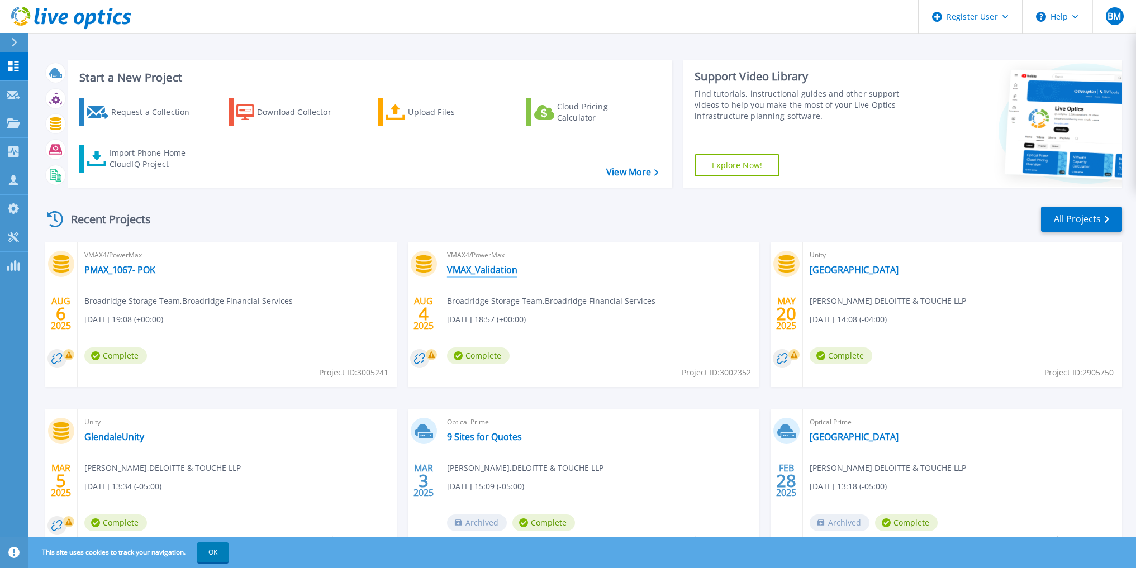 The image size is (1136, 568). Describe the element at coordinates (786, 313) in the screenshot. I see `span: 20` at that location.